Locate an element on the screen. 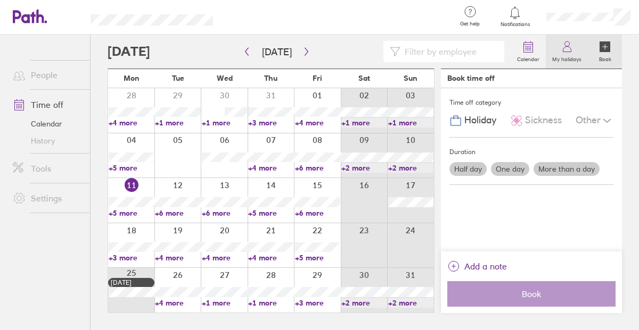  span: Tue is located at coordinates (178, 78).